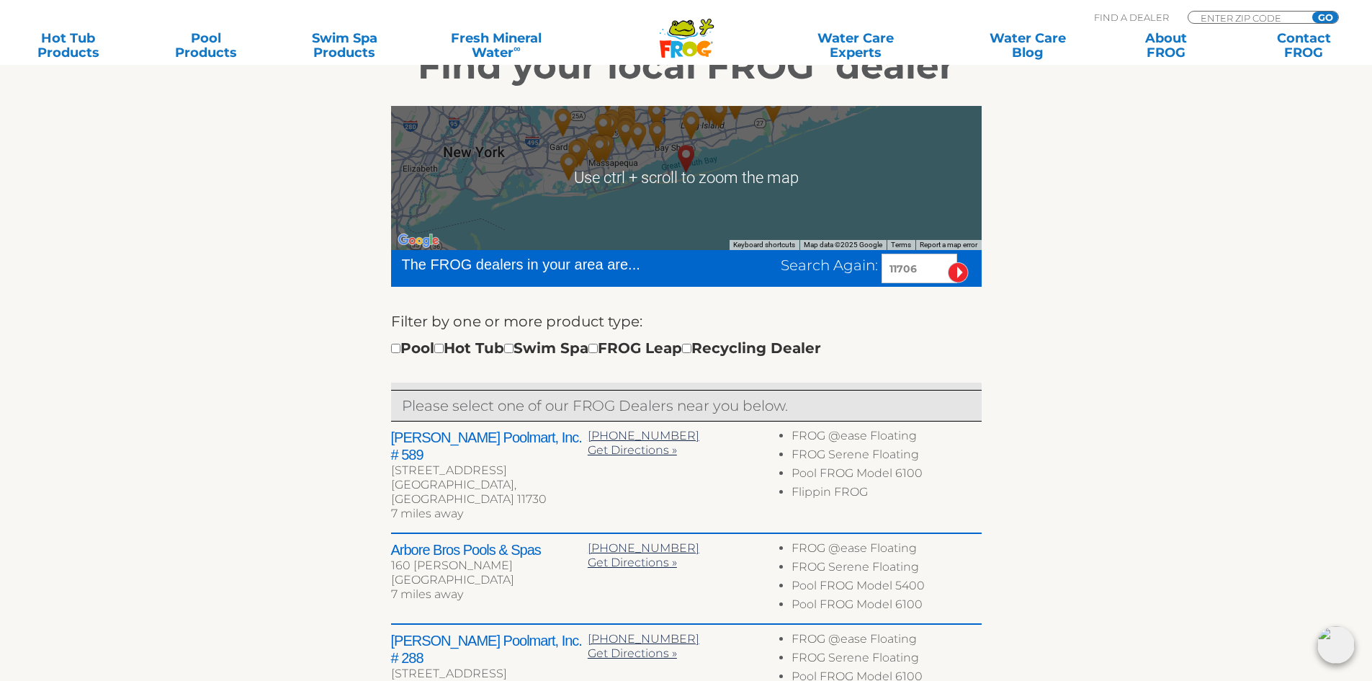  What do you see at coordinates (774, 109) in the screenshot?
I see `div: Leslie's Poolmart, Inc. # 588 - 20 miles away.` at bounding box center [774, 109].